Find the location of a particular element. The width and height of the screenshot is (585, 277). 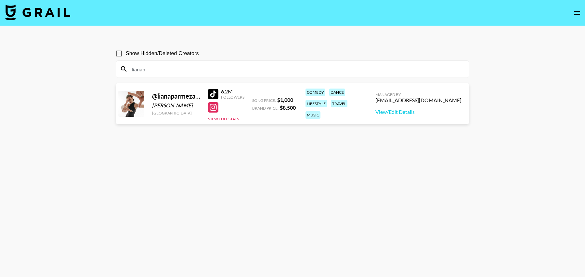

div: Managed By is located at coordinates (418, 95).